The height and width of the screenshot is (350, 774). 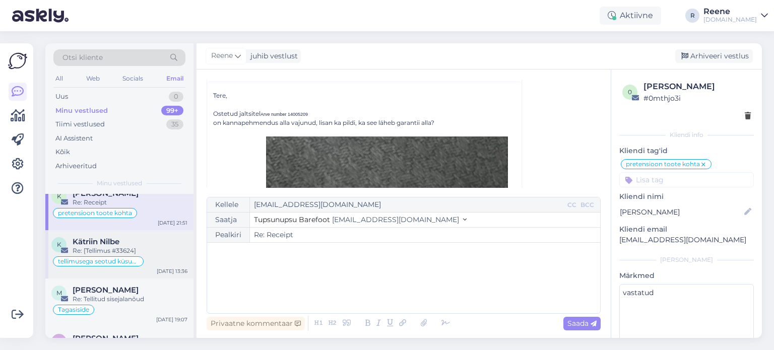 What do you see at coordinates (228, 235) in the screenshot?
I see `div: Pealkiri` at bounding box center [228, 235].